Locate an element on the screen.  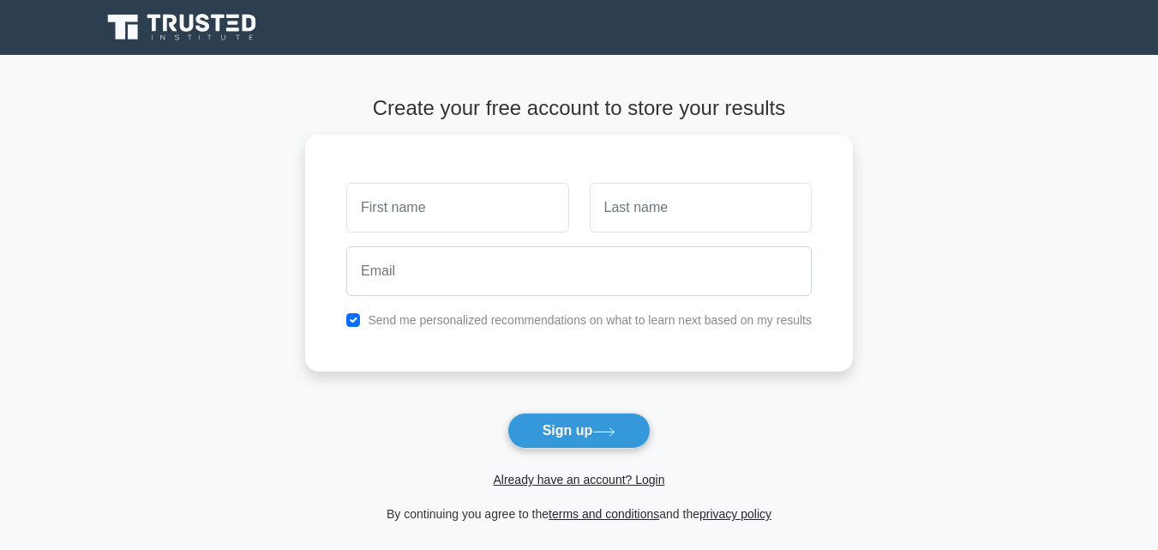
a: privacy policy is located at coordinates (736, 514).